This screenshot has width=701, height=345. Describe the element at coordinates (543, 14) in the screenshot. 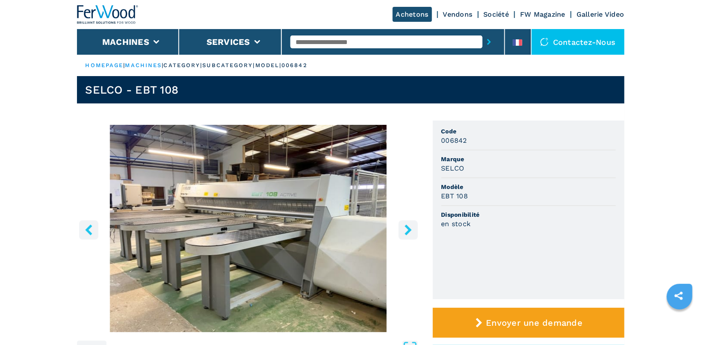

I see `a: FW Magazine` at that location.